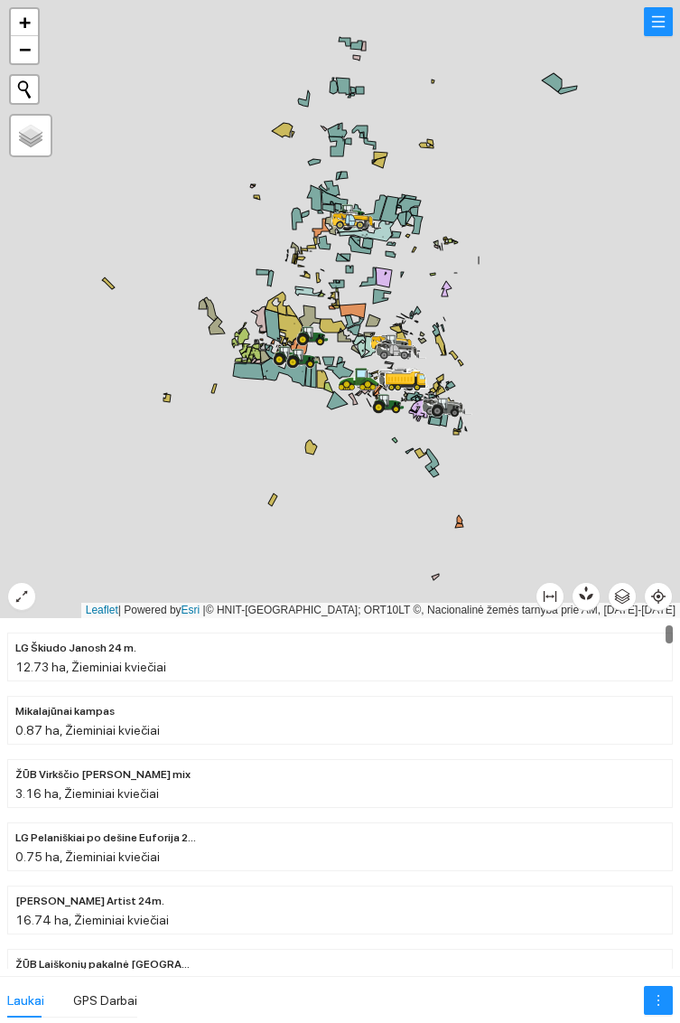  What do you see at coordinates (659, 596) in the screenshot?
I see `span: aim` at bounding box center [659, 596].